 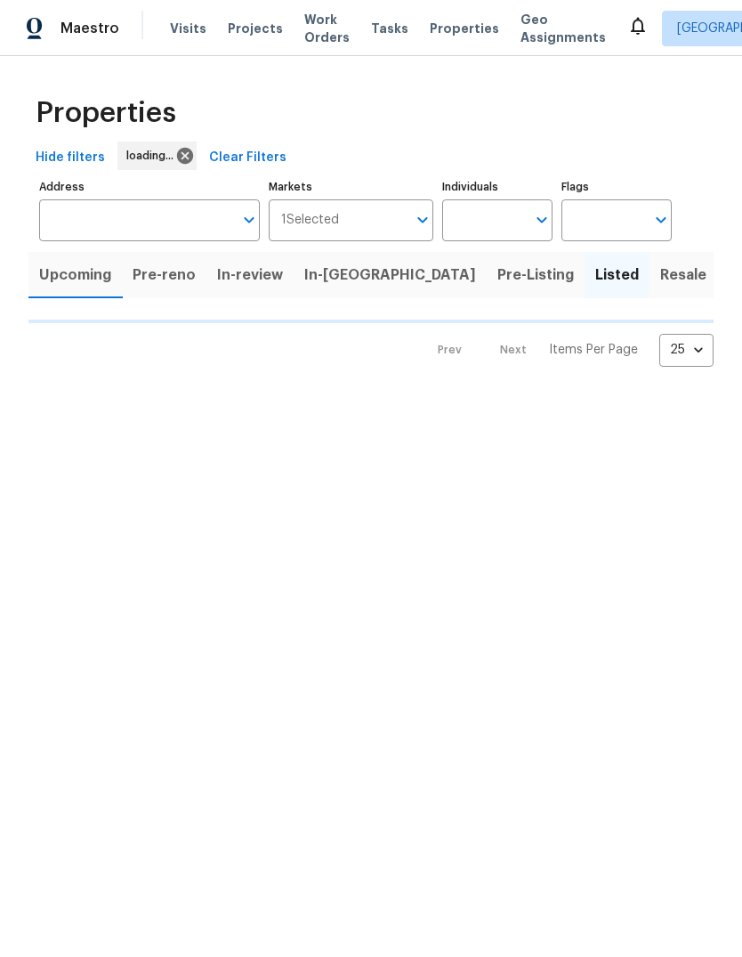 I want to click on span: Visits, so click(x=188, y=28).